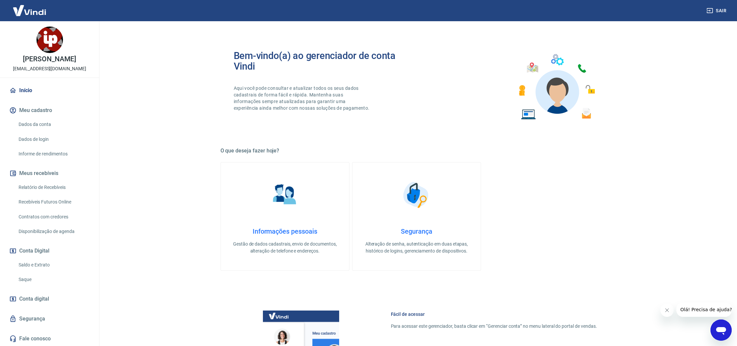 This screenshot has width=737, height=346. I want to click on h5: O que deseja fazer hoje?, so click(417, 151).